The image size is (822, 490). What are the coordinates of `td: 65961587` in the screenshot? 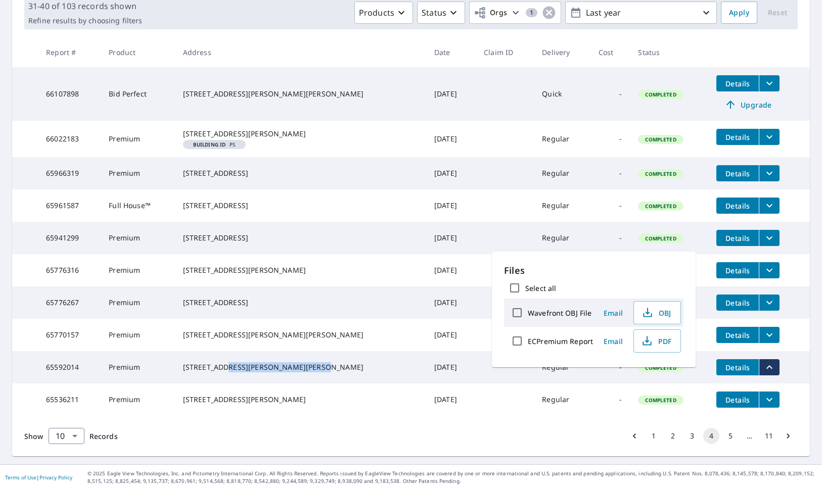 It's located at (69, 206).